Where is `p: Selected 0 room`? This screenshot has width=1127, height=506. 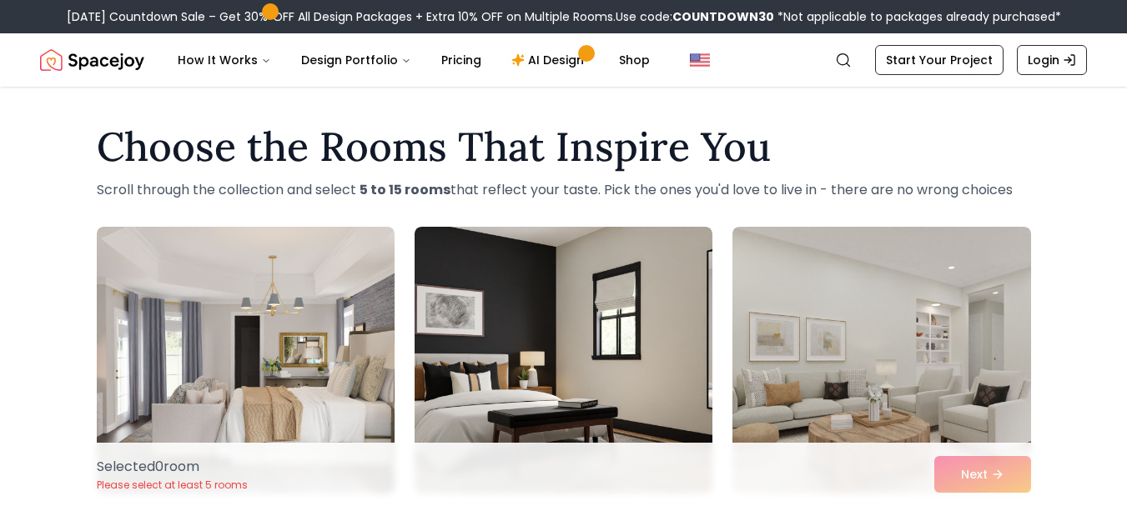
p: Selected 0 room is located at coordinates (172, 467).